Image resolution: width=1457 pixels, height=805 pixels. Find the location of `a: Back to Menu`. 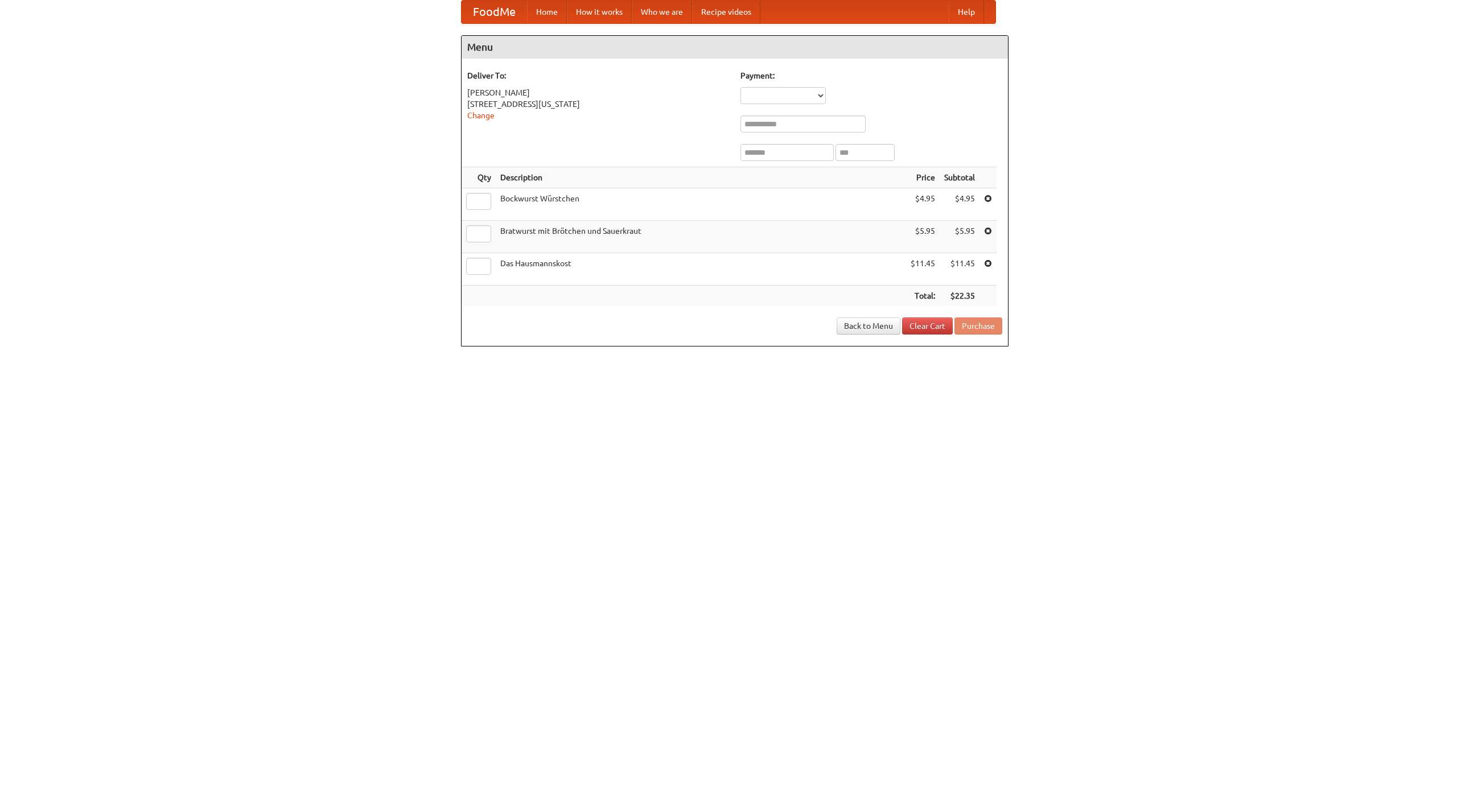

a: Back to Menu is located at coordinates (868, 326).